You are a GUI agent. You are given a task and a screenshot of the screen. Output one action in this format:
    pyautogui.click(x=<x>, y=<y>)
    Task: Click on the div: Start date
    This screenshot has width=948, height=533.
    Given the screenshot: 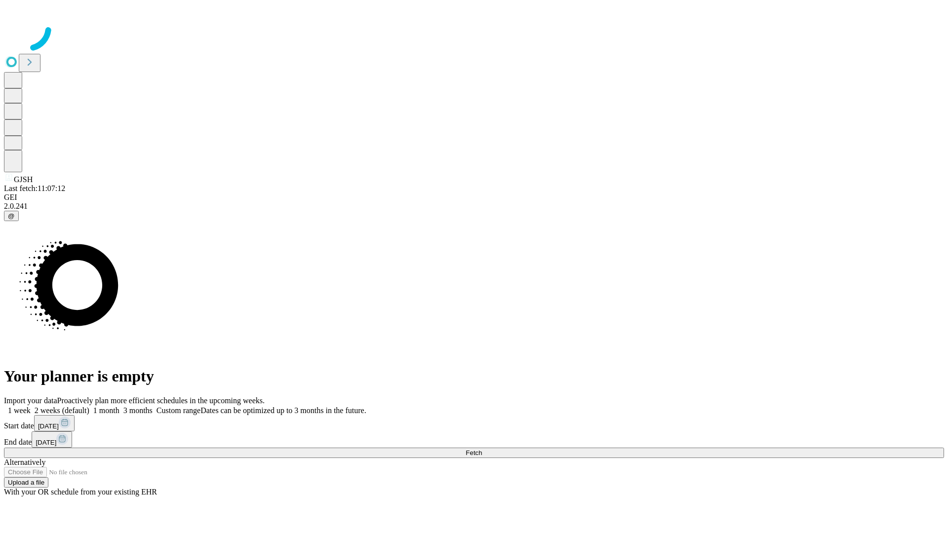 What is the action you would take?
    pyautogui.click(x=474, y=423)
    